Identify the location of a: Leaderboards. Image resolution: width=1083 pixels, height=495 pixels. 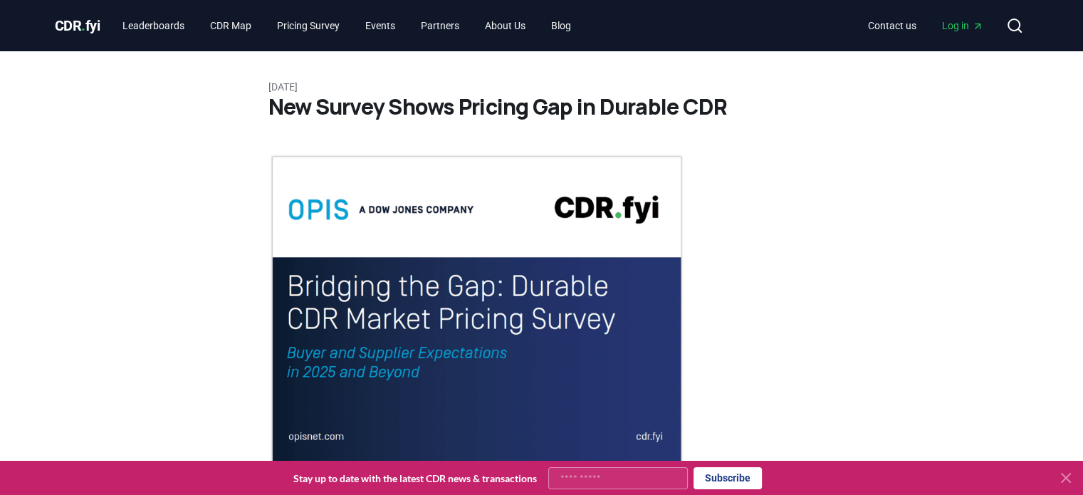
(153, 26).